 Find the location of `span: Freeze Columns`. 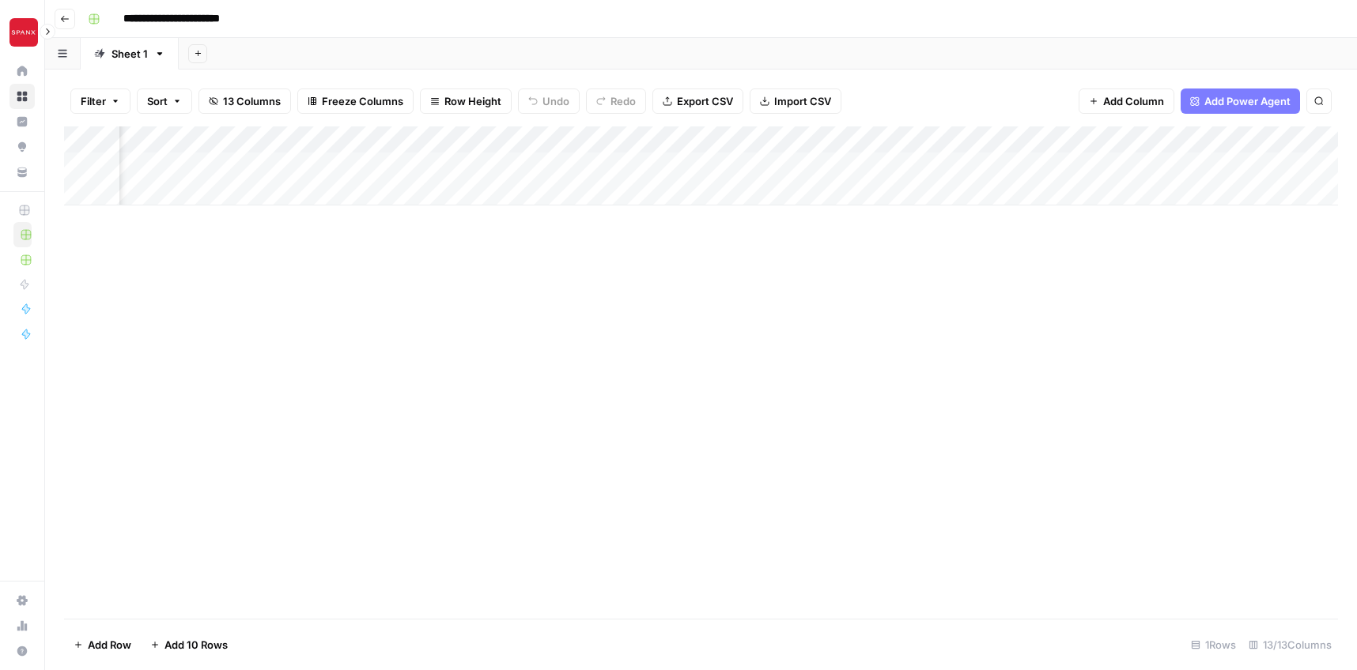

span: Freeze Columns is located at coordinates (362, 101).